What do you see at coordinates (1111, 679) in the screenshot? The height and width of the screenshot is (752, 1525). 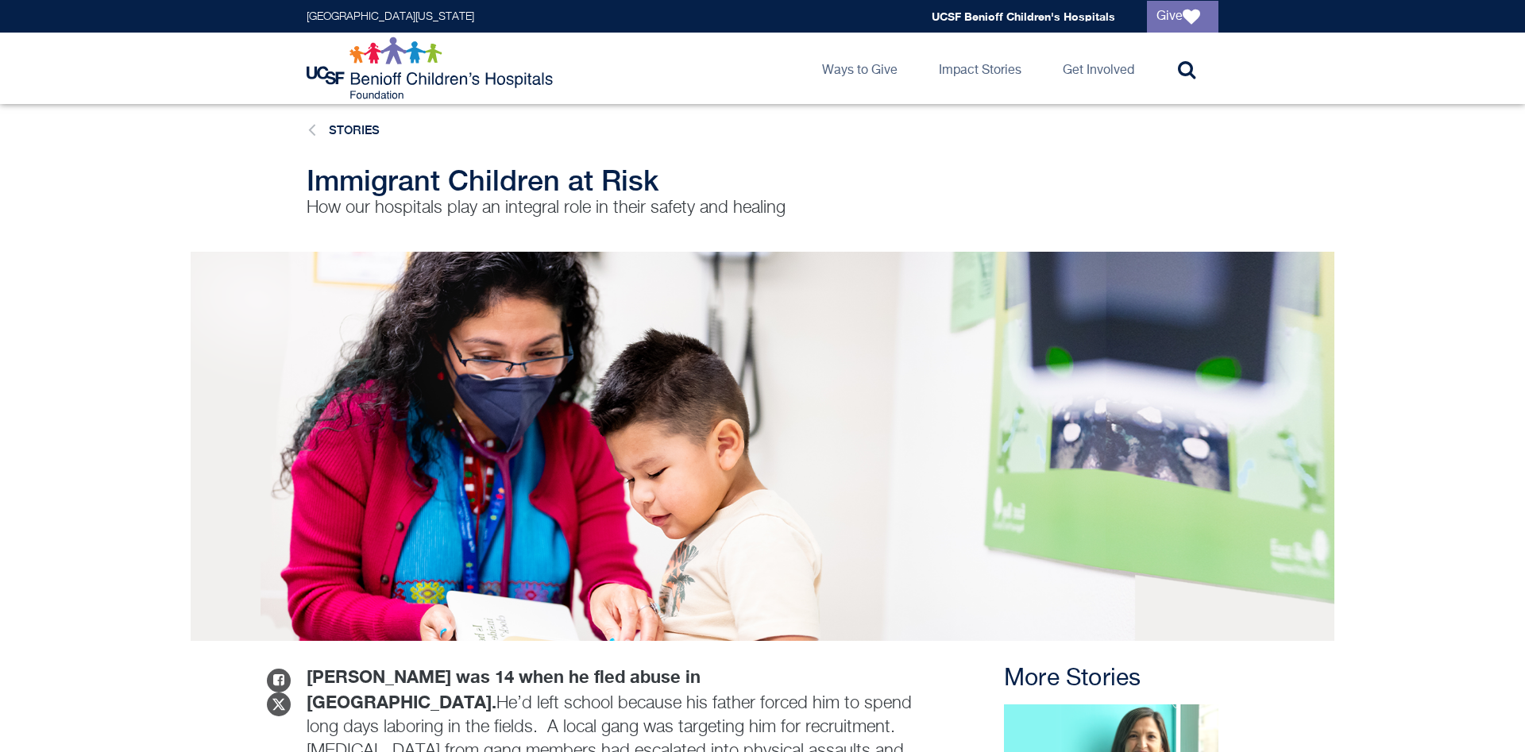 I see `h2: More Stories` at bounding box center [1111, 679].